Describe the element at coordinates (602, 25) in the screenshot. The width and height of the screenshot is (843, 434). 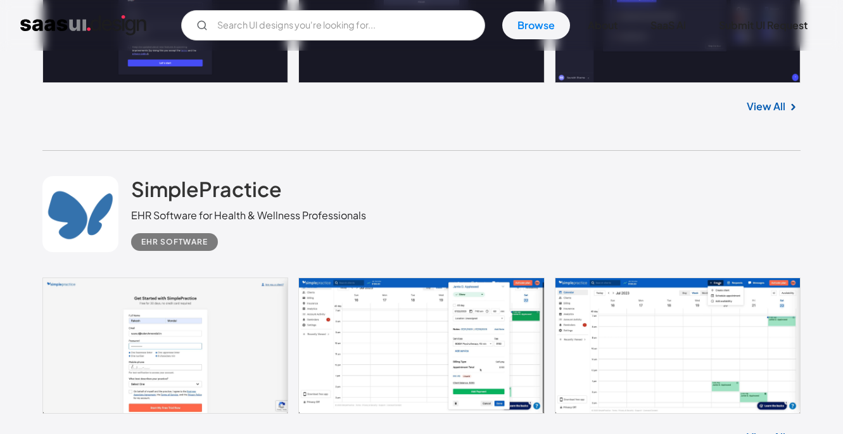
I see `a: About` at that location.